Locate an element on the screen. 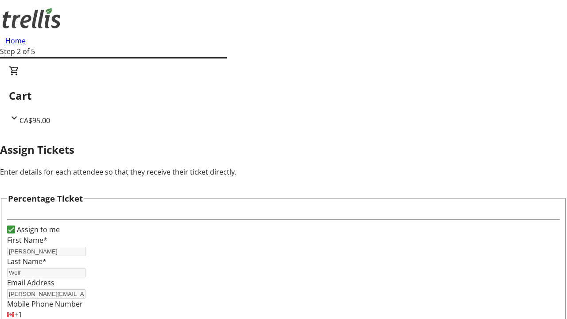 The width and height of the screenshot is (567, 319). div: CartCA$95.00 is located at coordinates (284, 96).